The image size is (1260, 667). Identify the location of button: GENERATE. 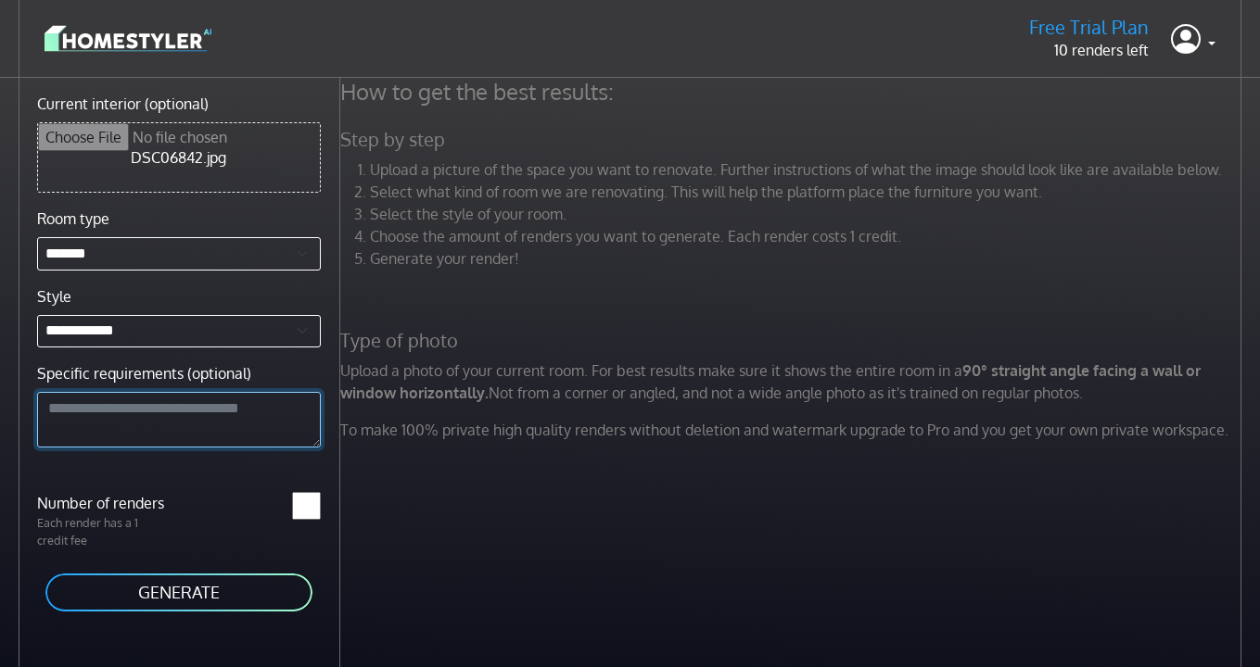
(179, 592).